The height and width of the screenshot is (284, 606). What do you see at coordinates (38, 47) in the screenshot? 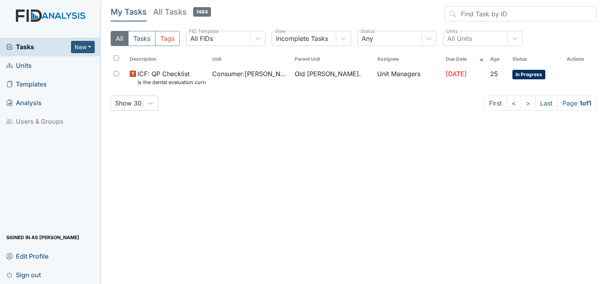
I see `a: Tasks` at bounding box center [38, 47].